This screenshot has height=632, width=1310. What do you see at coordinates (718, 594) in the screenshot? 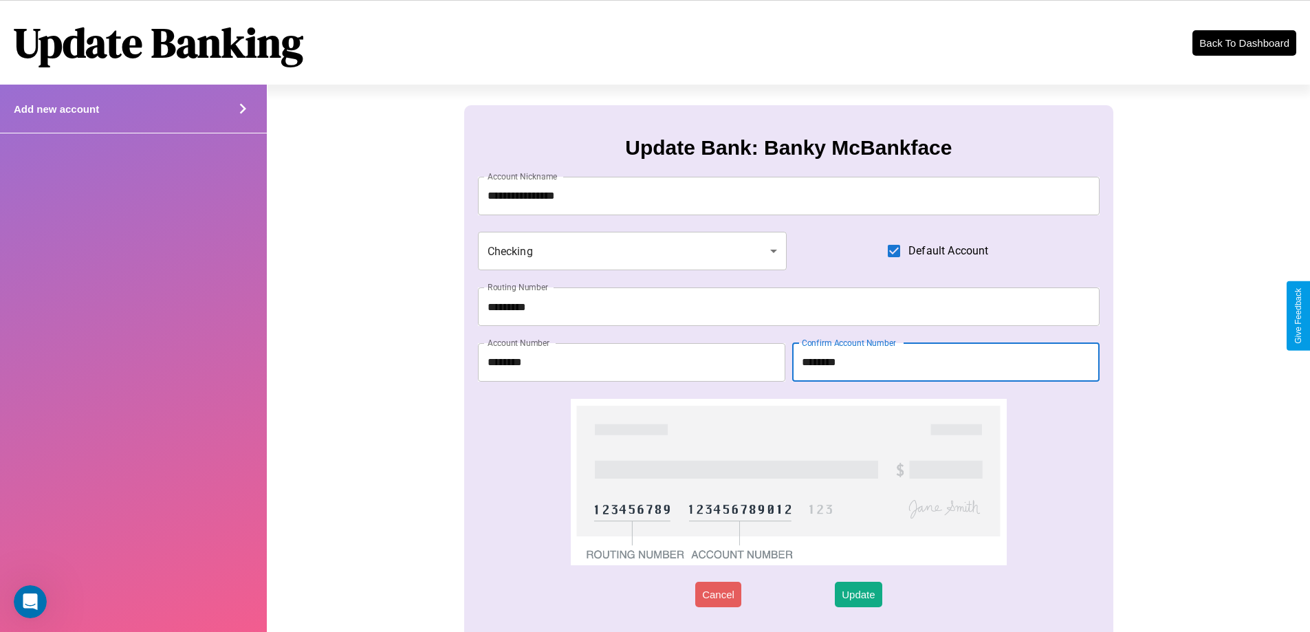
I see `button: Cancel` at bounding box center [718, 594].